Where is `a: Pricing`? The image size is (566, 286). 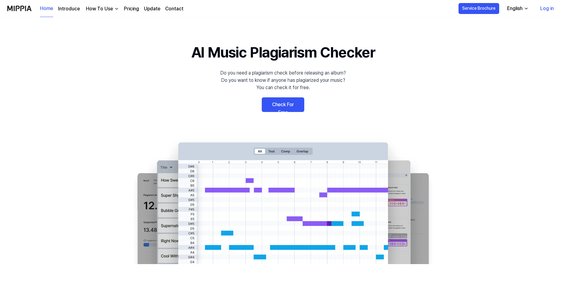 a: Pricing is located at coordinates (132, 9).